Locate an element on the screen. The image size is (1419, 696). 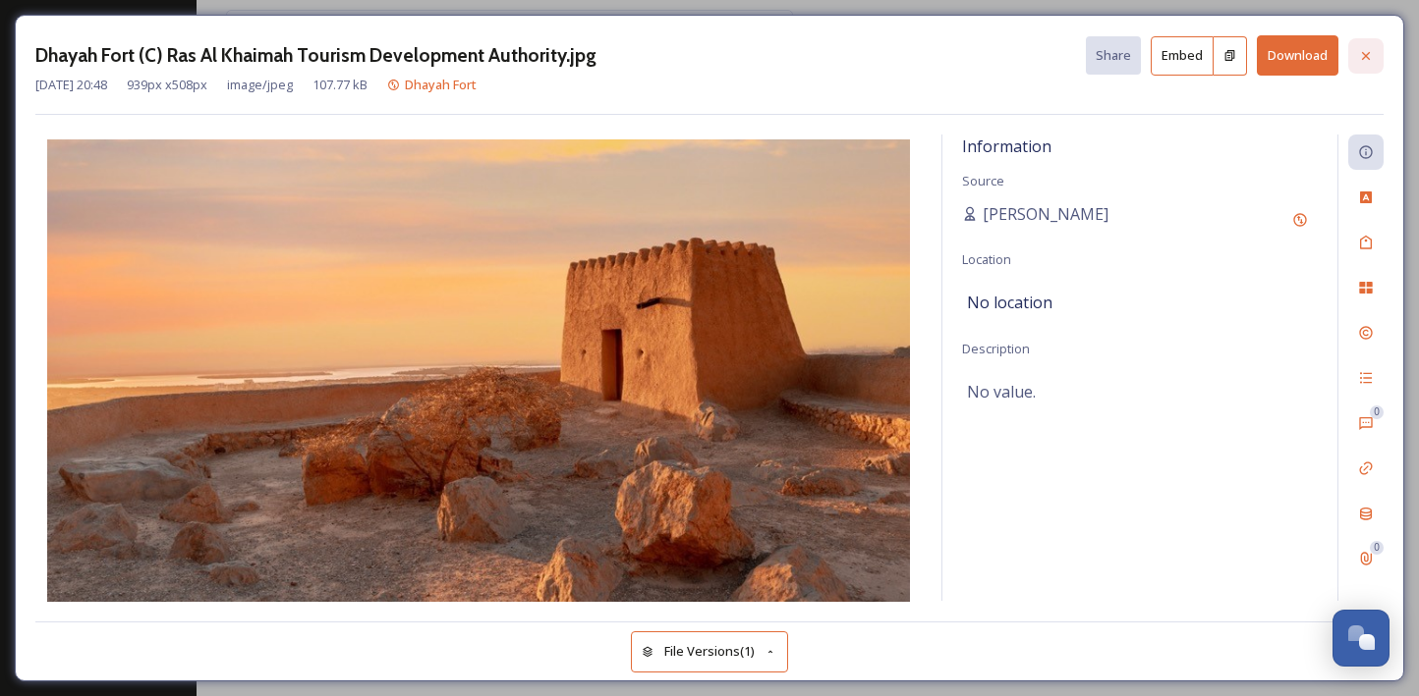
span: 107.77 kB is located at coordinates (340, 84).